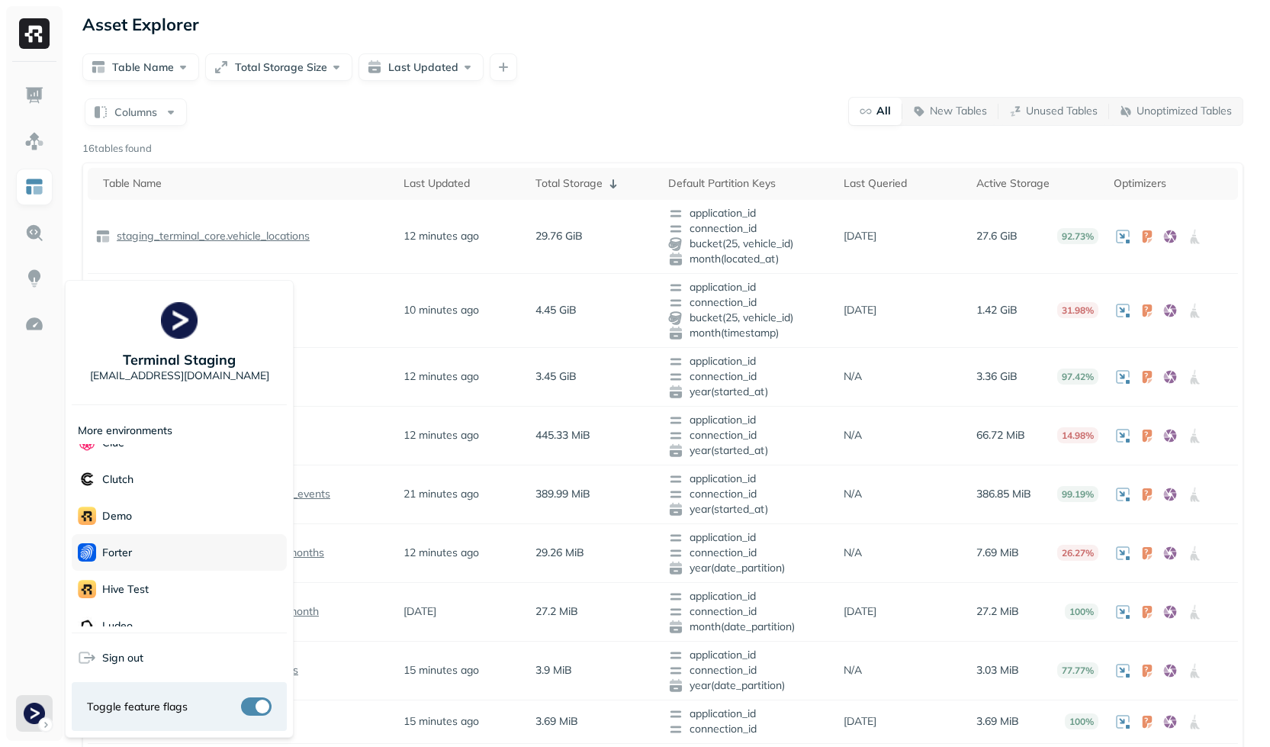  I want to click on img: Hive Test, so click(87, 589).